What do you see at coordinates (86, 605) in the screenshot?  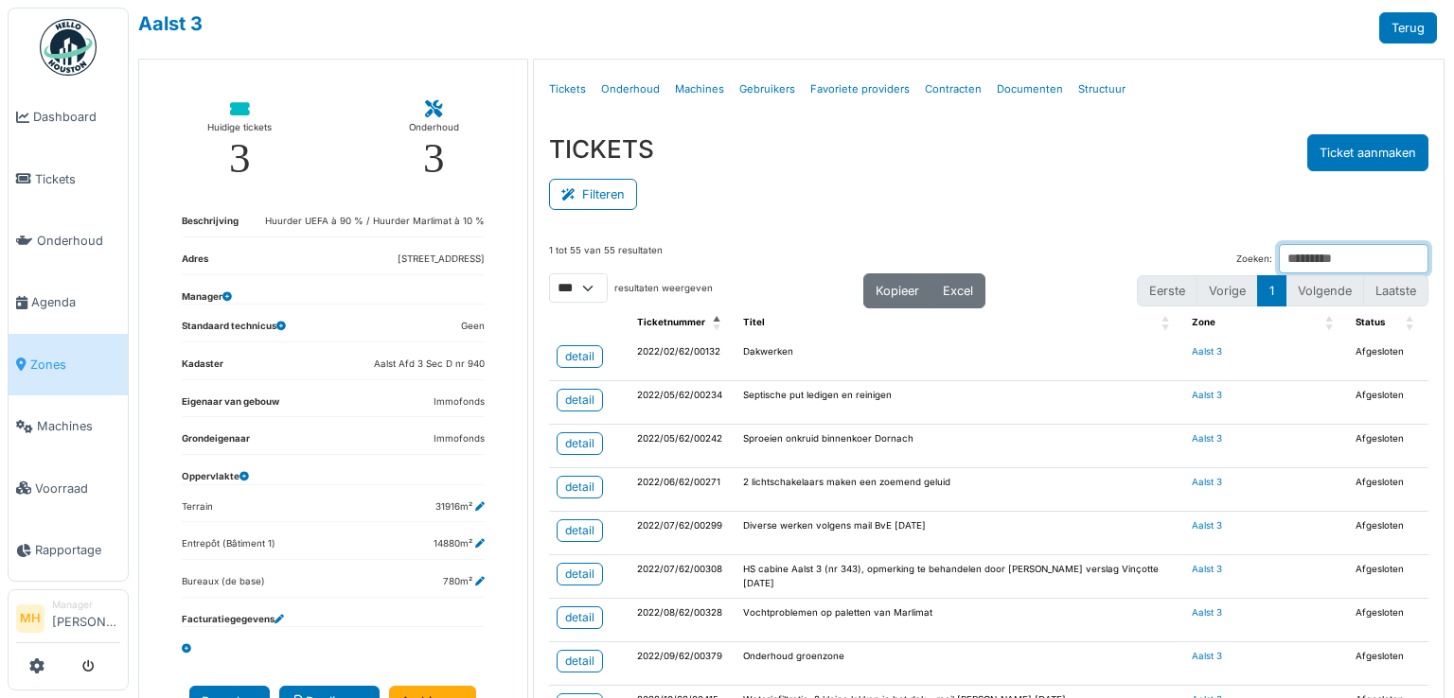 I see `div: Manager` at bounding box center [86, 605].